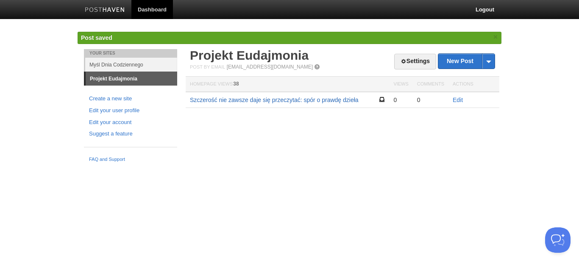  Describe the element at coordinates (458, 100) in the screenshot. I see `a: Edit` at that location.